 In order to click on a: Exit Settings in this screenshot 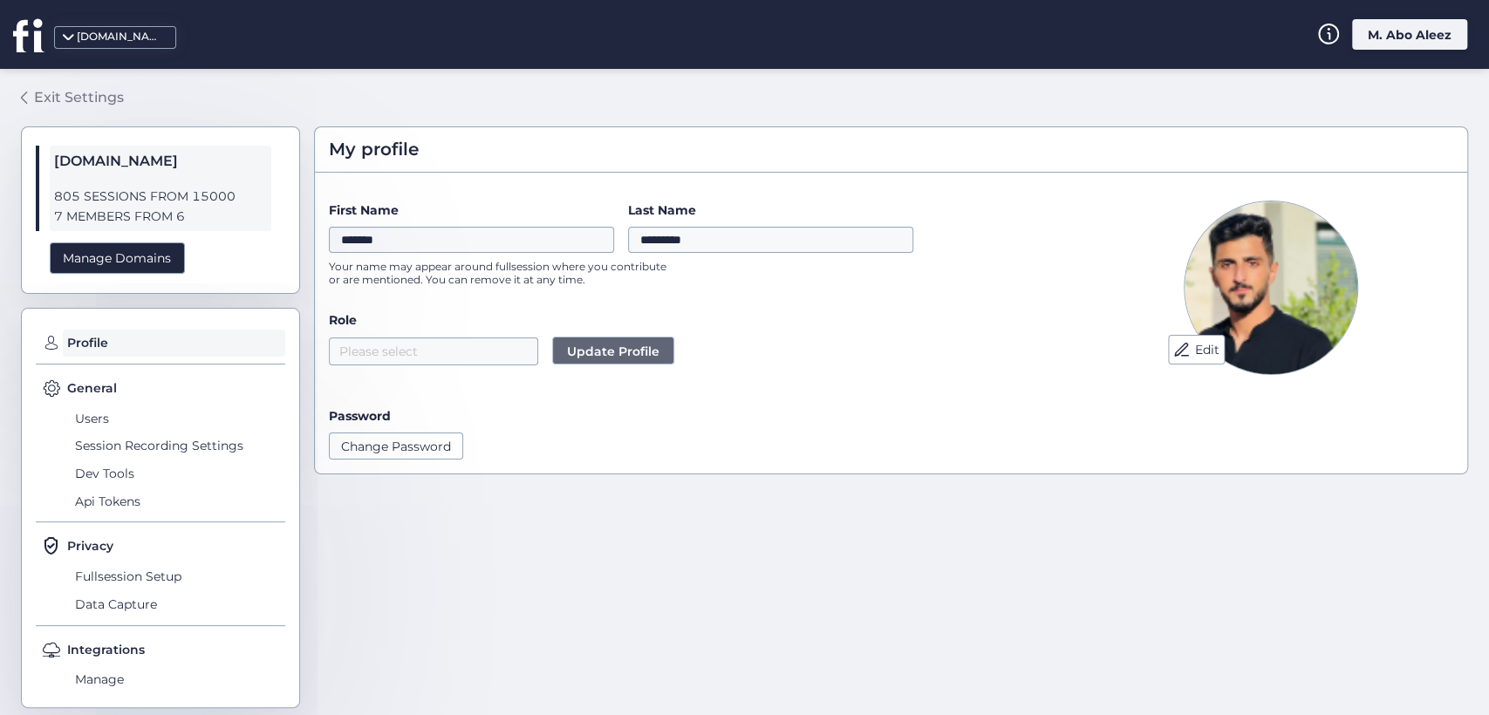, I will do `click(72, 98)`.